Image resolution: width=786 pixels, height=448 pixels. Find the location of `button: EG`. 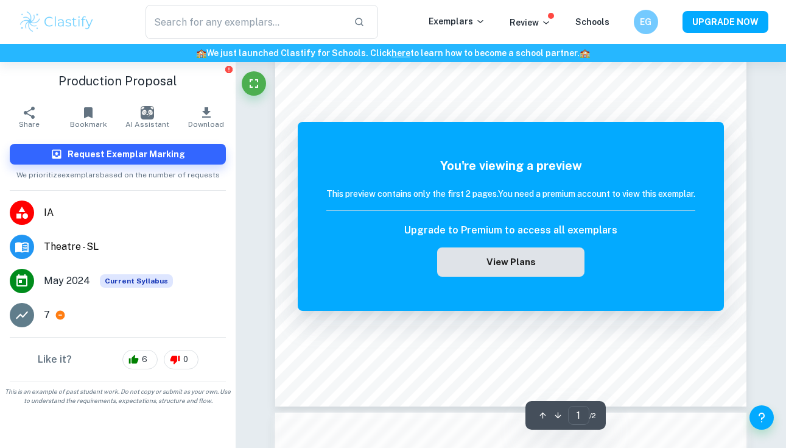

button: EG is located at coordinates (646, 22).